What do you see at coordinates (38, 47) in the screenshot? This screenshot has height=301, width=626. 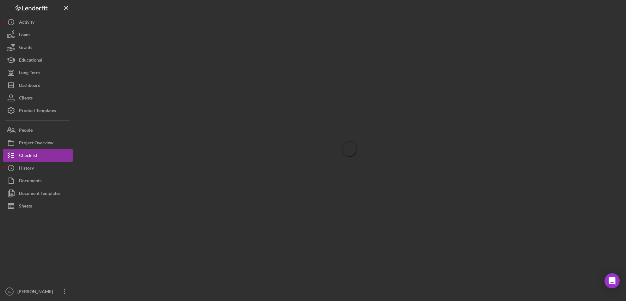 I see `button: Grants` at bounding box center [38, 47].